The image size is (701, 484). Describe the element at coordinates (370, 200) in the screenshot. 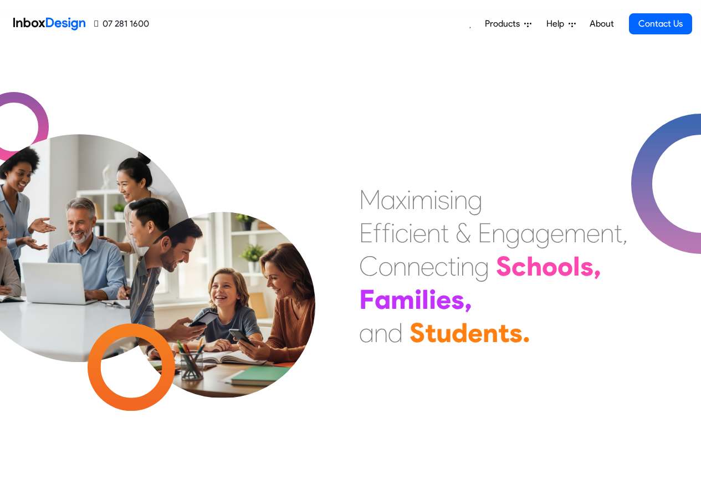

I see `div: M` at that location.